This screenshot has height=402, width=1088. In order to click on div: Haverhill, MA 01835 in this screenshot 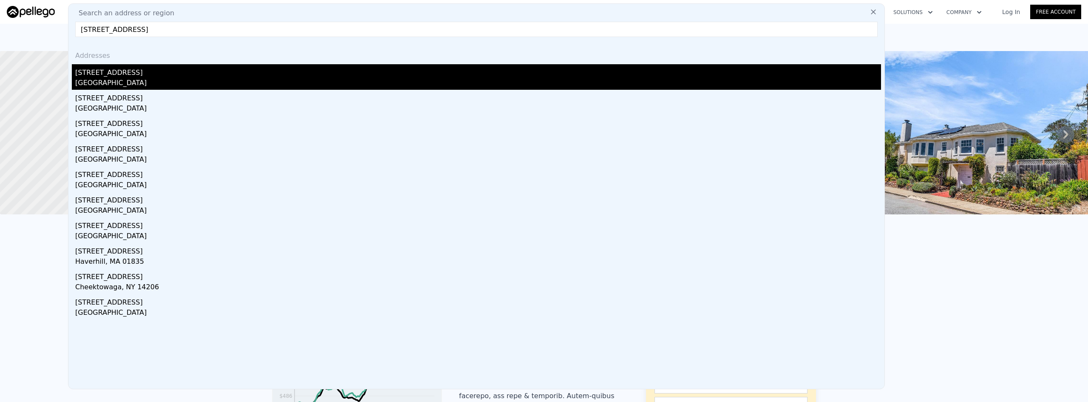, I will do `click(478, 262)`.